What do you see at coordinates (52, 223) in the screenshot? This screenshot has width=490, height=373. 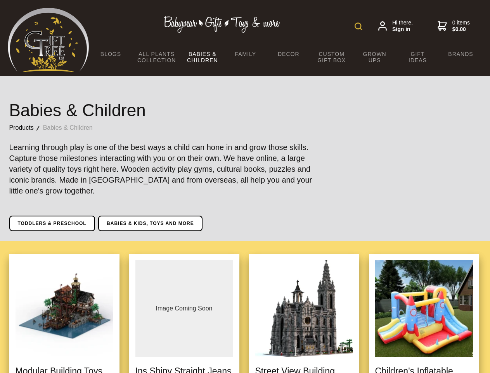 I see `a: Toddlers & Preschool` at bounding box center [52, 223].